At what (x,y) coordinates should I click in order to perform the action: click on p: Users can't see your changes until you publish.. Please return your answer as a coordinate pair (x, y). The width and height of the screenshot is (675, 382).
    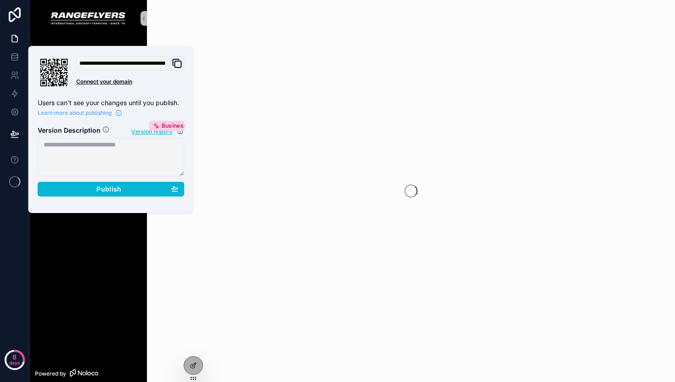
    Looking at the image, I should click on (111, 103).